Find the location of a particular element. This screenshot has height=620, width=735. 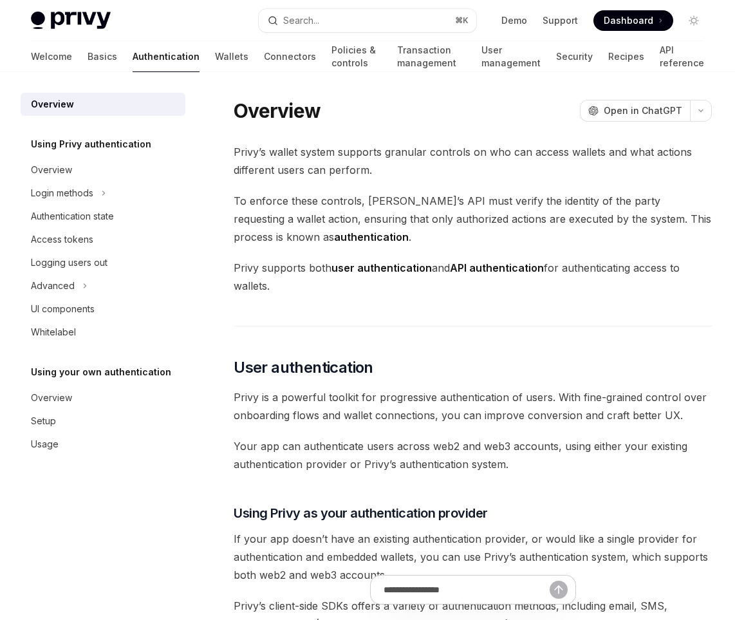

div: Authentication state is located at coordinates (72, 216).